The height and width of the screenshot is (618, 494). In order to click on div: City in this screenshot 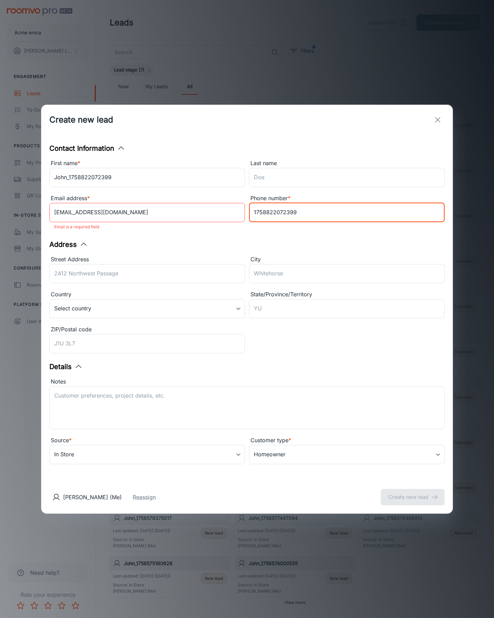, I will do `click(347, 259)`.